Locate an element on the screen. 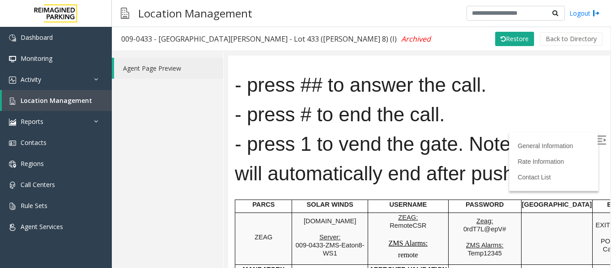 The image size is (611, 268). td: SOLAR WINDS is located at coordinates (102, 151).